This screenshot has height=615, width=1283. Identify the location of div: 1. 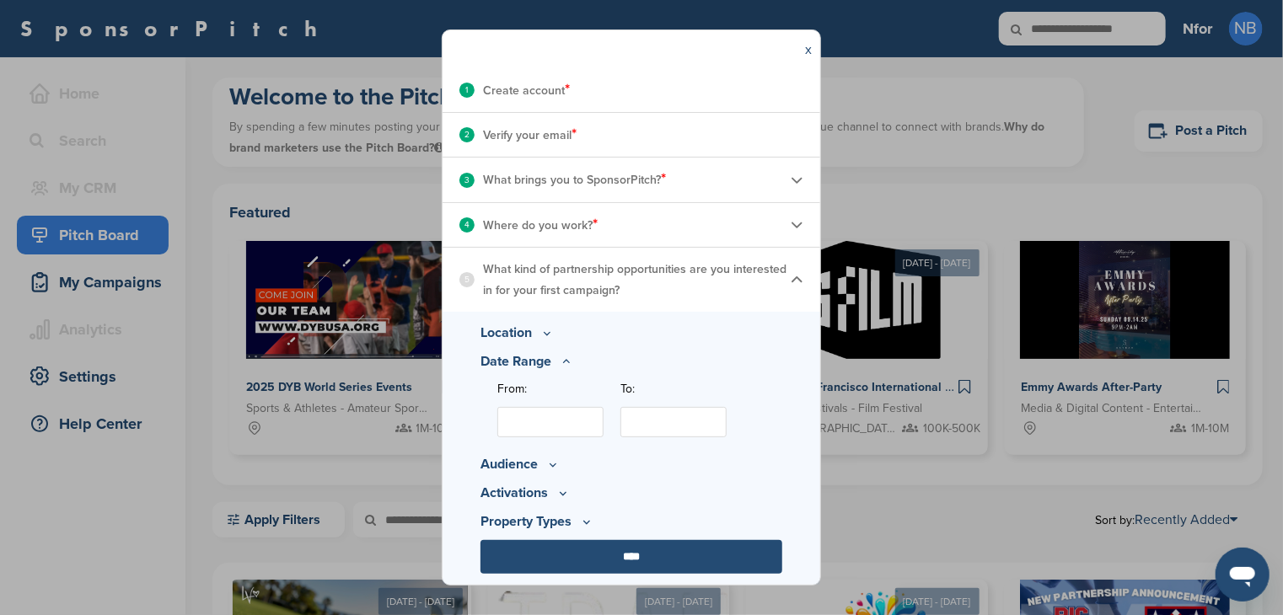
(467, 90).